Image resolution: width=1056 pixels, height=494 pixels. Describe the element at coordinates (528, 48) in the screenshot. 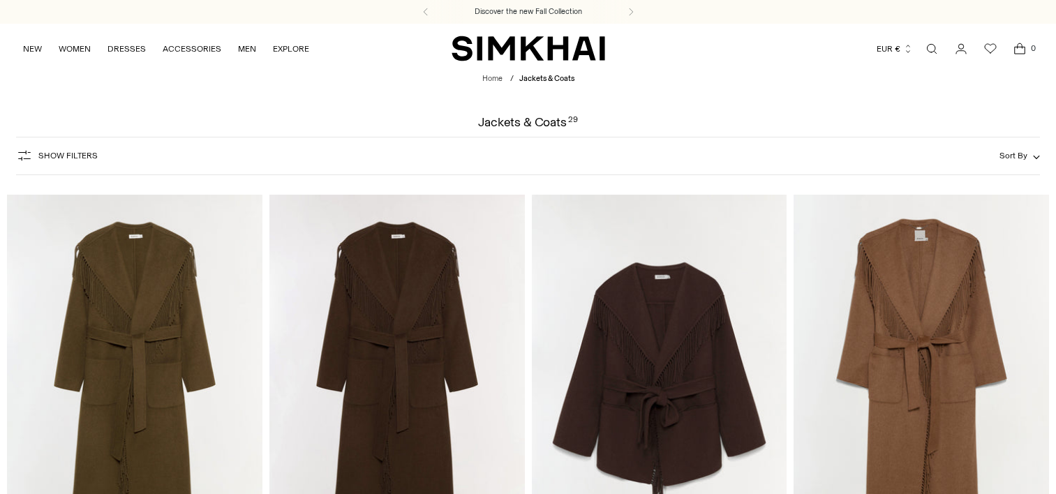

I see `a: SIMKHAI` at that location.